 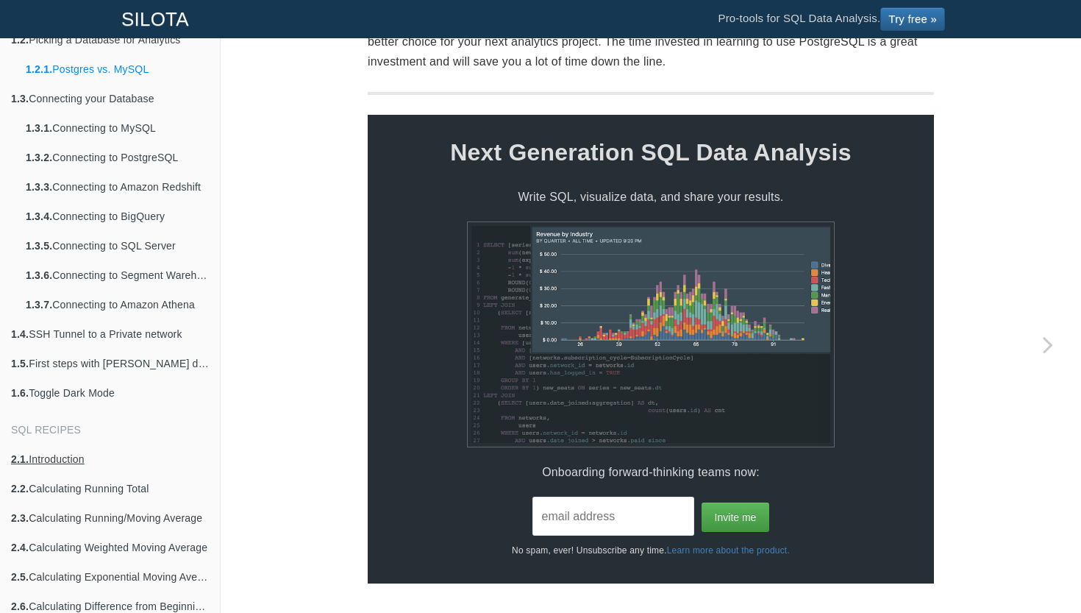 What do you see at coordinates (117, 157) in the screenshot?
I see `a: 1.3.2.Connecting to PostgreSQL` at bounding box center [117, 157].